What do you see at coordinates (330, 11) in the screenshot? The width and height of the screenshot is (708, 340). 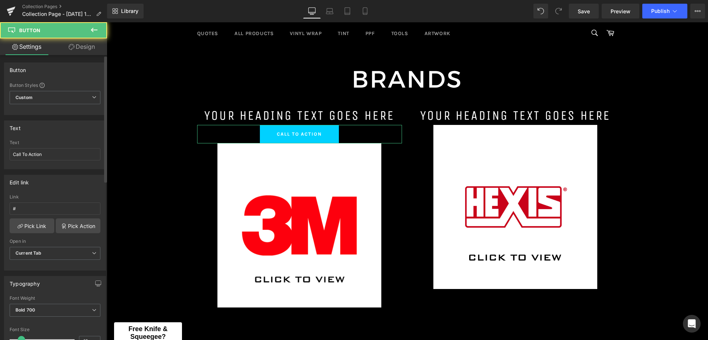 I see `a: Laptop` at bounding box center [330, 11].